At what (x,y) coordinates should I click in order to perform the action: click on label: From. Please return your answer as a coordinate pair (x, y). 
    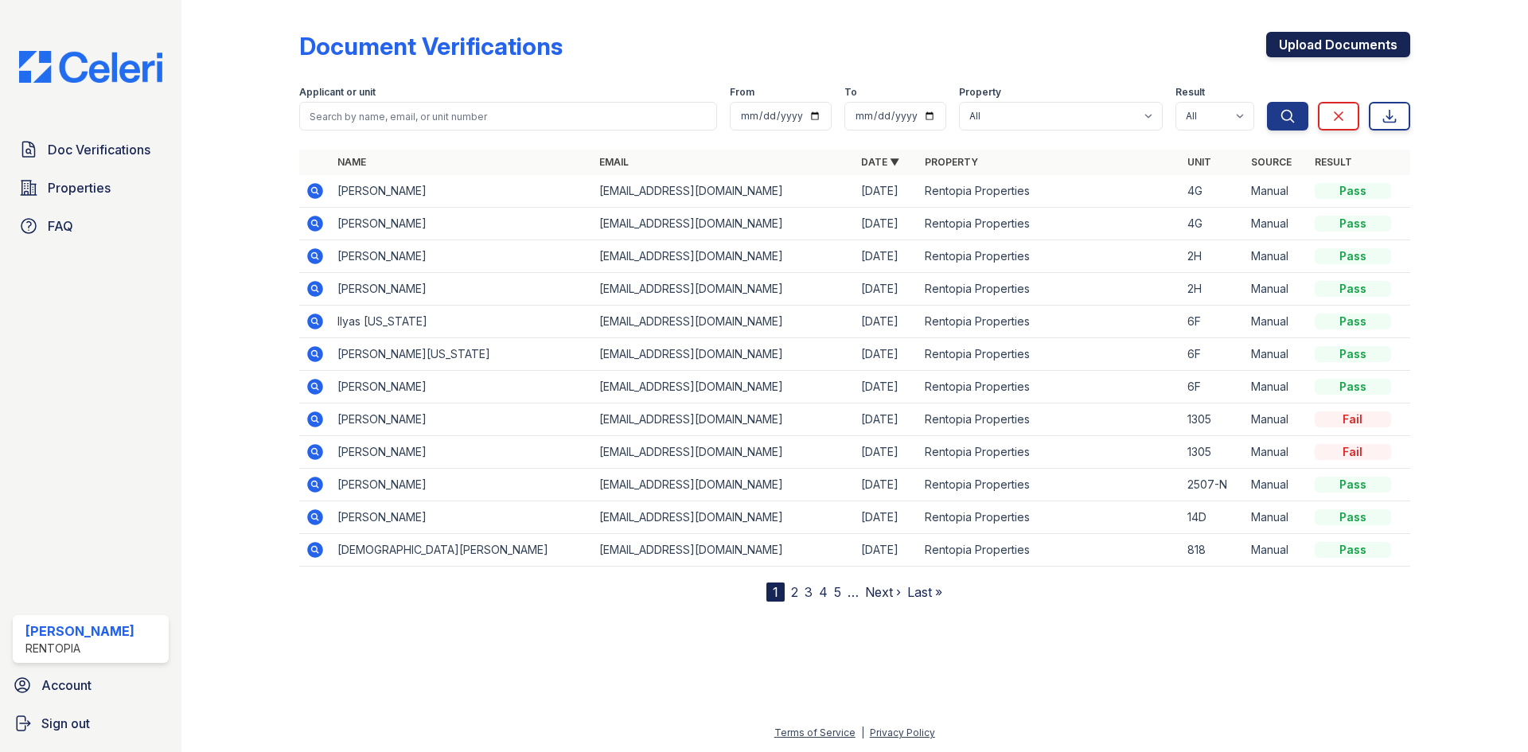
    Looking at the image, I should click on (742, 92).